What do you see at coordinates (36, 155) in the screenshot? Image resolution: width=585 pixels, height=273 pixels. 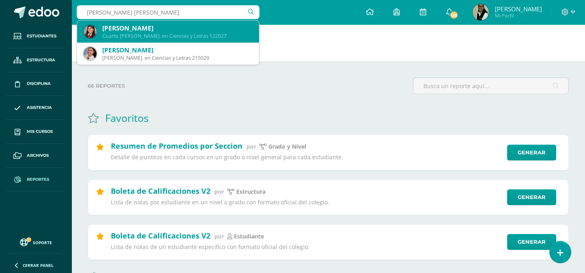 I see `a: Archivos` at bounding box center [36, 155].